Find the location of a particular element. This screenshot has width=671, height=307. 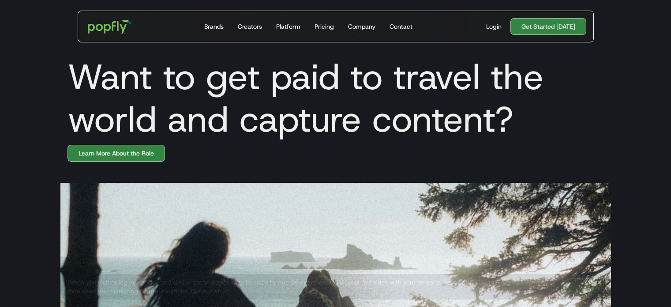

div: Login is located at coordinates (494, 26).